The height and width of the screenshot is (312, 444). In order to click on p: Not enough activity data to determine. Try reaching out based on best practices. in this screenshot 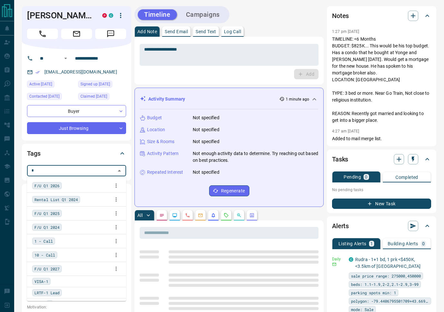, I will do `click(256, 157)`.